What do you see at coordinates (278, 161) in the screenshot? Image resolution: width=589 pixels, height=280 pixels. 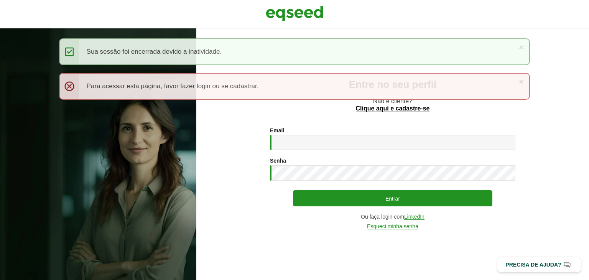 I see `label: Senha` at bounding box center [278, 161].